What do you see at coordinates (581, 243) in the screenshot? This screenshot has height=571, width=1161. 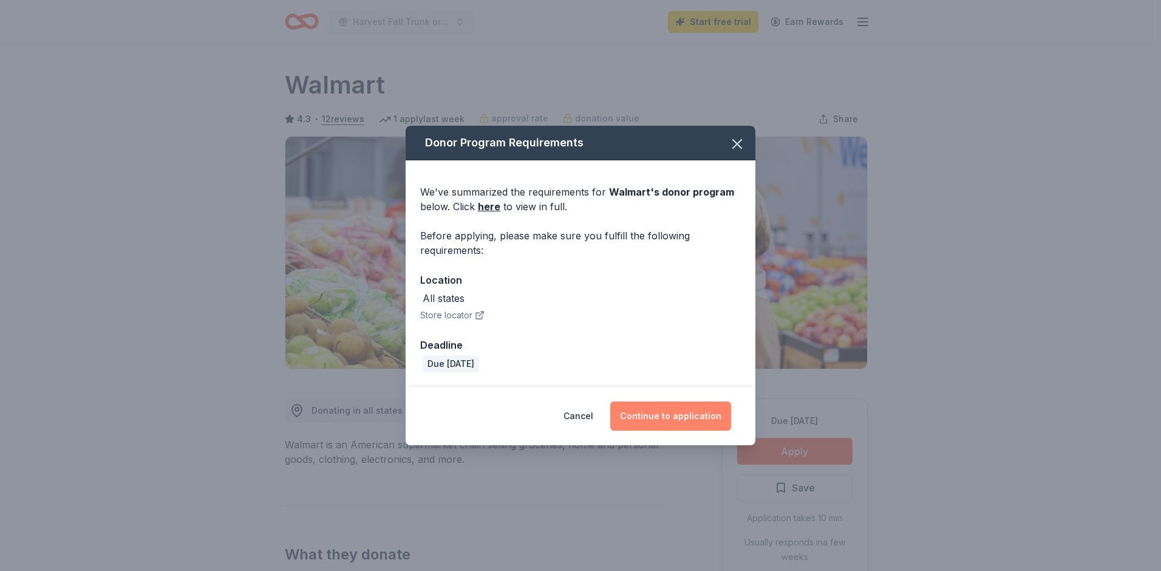 I see `div: Before applying, please make sure you fulfill the following requirements:` at bounding box center [581, 243].